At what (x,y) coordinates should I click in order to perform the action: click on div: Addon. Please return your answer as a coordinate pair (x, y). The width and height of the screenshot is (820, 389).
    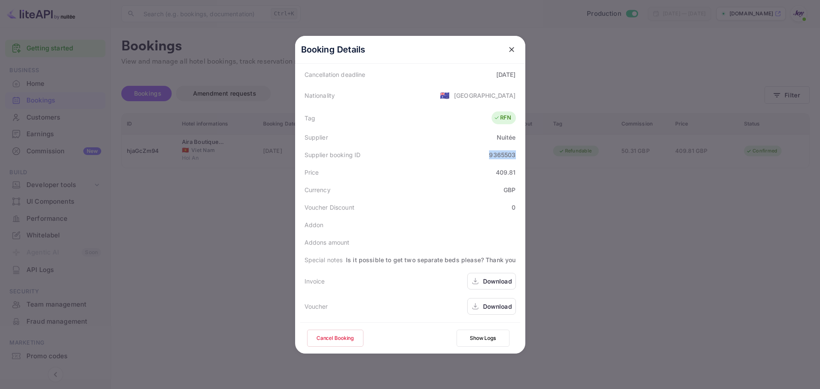
    Looking at the image, I should click on (314, 225).